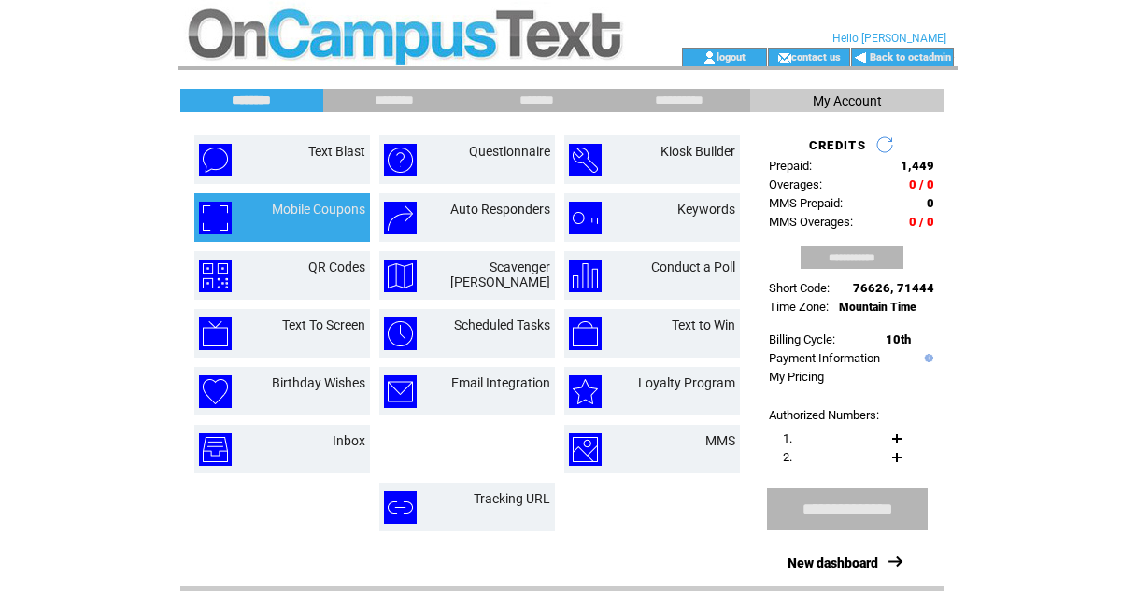 The width and height of the screenshot is (1136, 591). I want to click on a: QR Codes, so click(336, 267).